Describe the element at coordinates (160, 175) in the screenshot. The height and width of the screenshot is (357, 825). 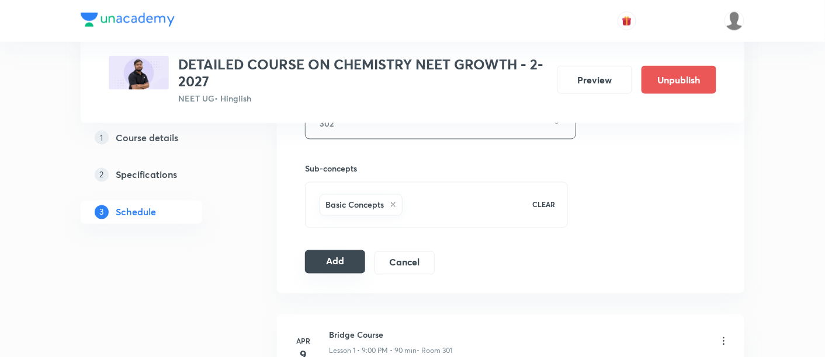
I see `a: 2Specifications` at that location.